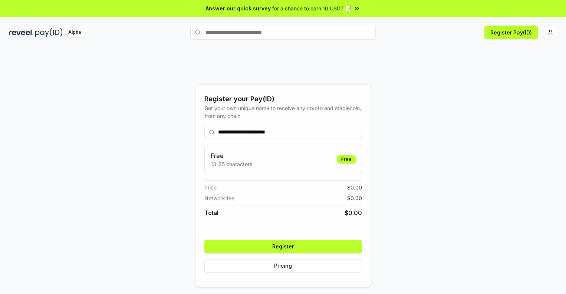 This screenshot has height=294, width=566. What do you see at coordinates (219, 198) in the screenshot?
I see `span: Network fee` at bounding box center [219, 198].